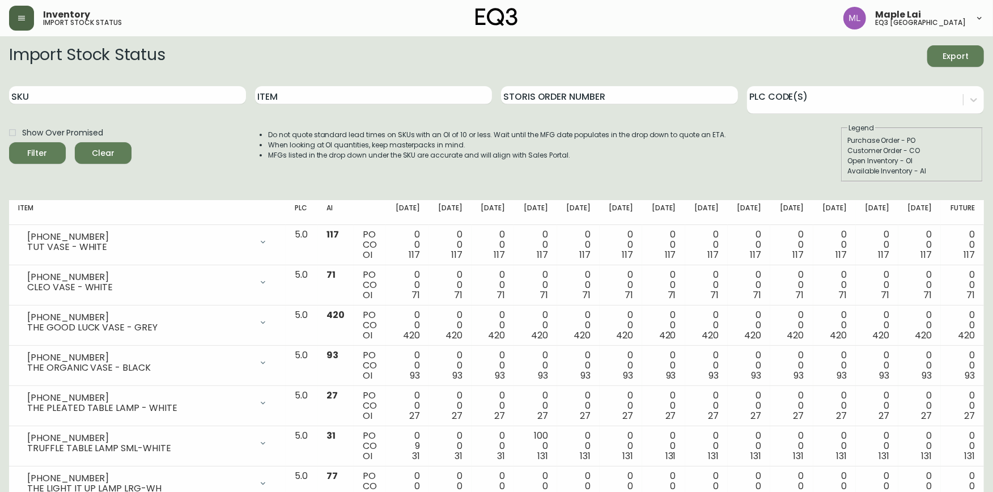 The image size is (993, 492). Describe the element at coordinates (82, 23) in the screenshot. I see `h5: import stock status` at that location.